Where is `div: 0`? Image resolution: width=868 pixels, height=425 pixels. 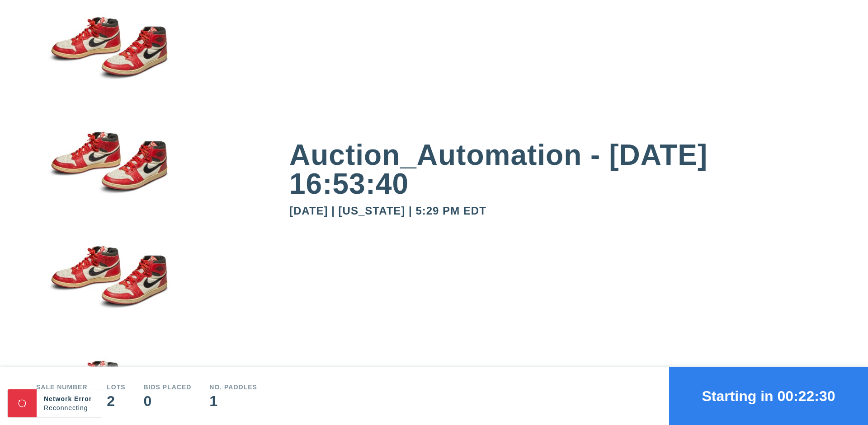
div: 0 is located at coordinates (168, 401).